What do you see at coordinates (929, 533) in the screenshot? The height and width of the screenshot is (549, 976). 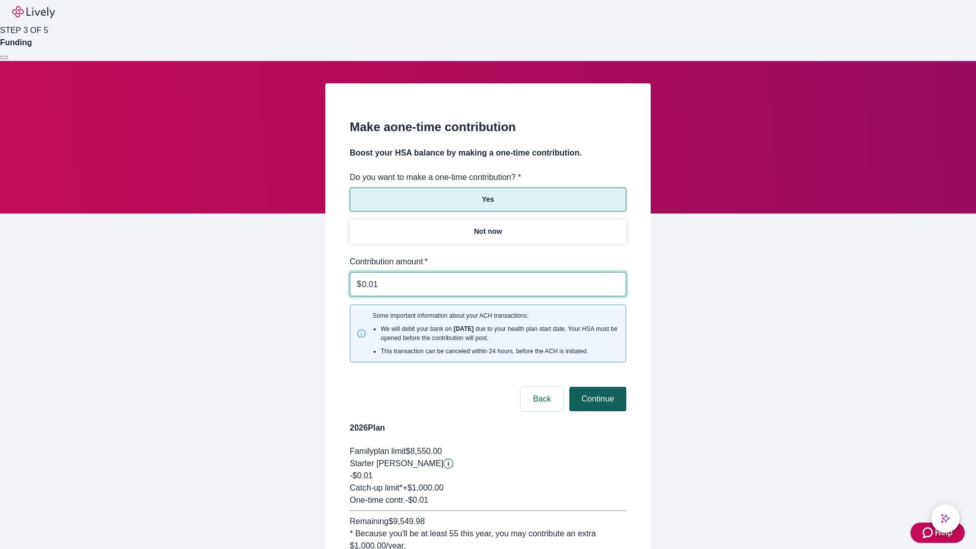 I see `svg: Zendesk support icon` at bounding box center [929, 533].